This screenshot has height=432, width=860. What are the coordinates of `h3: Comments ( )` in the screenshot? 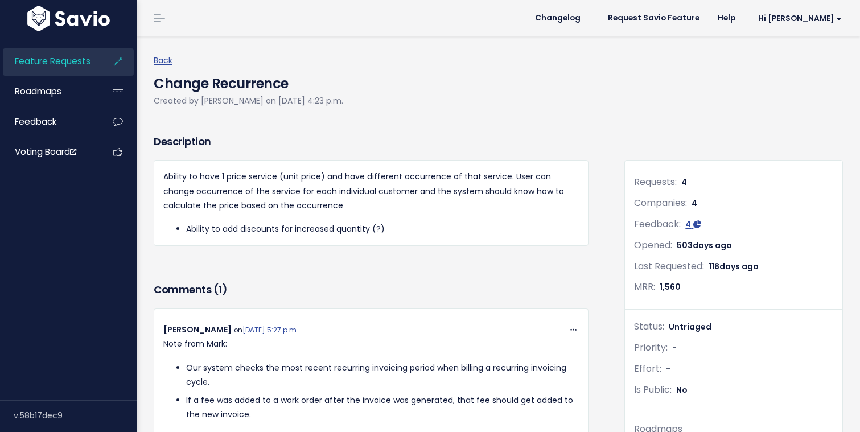 It's located at (371, 290).